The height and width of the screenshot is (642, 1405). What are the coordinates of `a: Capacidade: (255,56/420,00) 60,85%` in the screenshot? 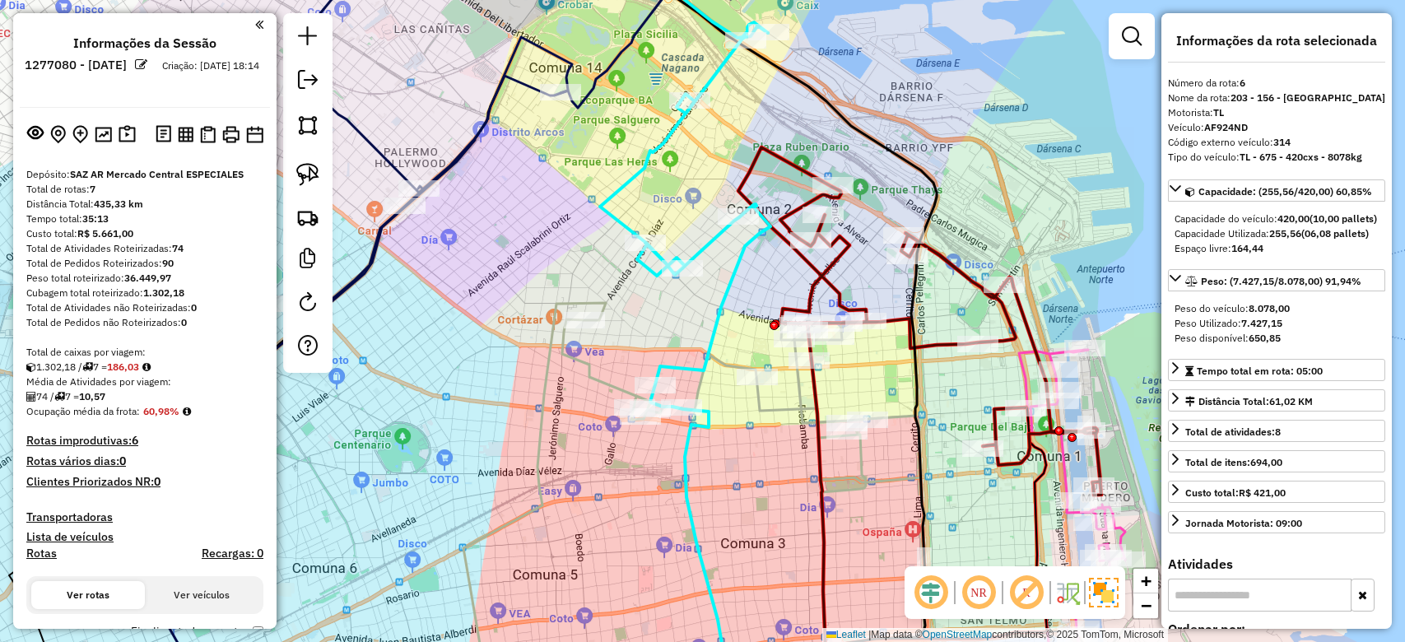 It's located at (1277, 190).